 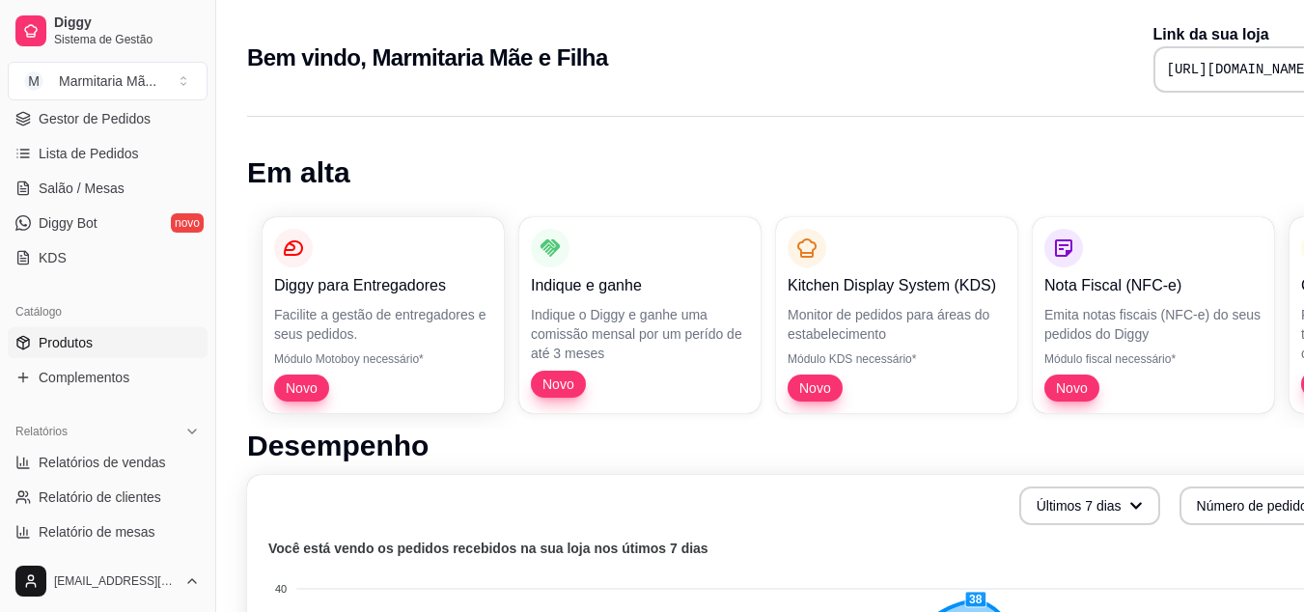 What do you see at coordinates (1090, 506) in the screenshot?
I see `button: Últimos 7 dias` at bounding box center [1090, 506].